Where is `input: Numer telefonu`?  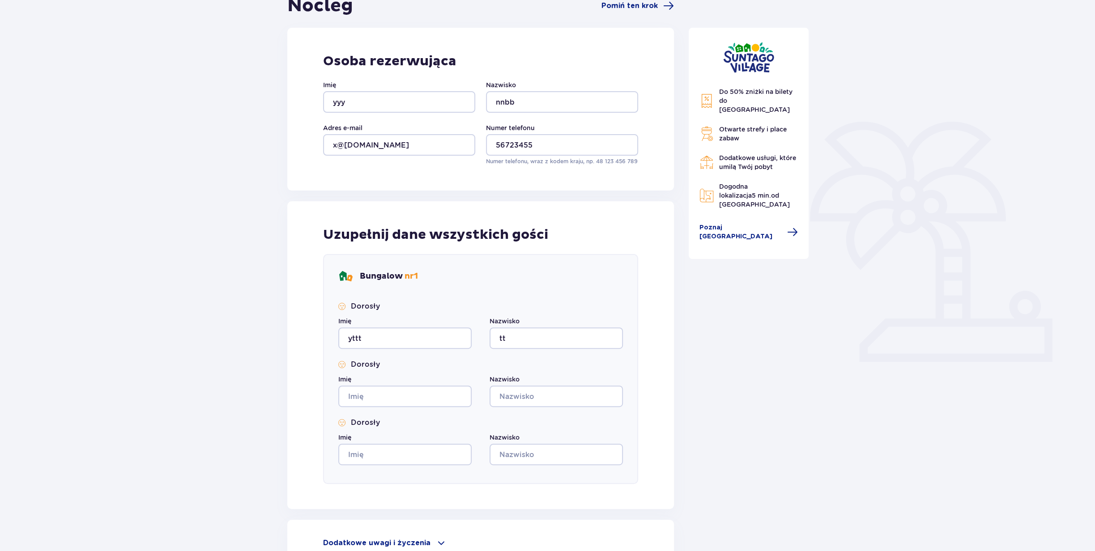
input: Numer telefonu is located at coordinates (562, 145).